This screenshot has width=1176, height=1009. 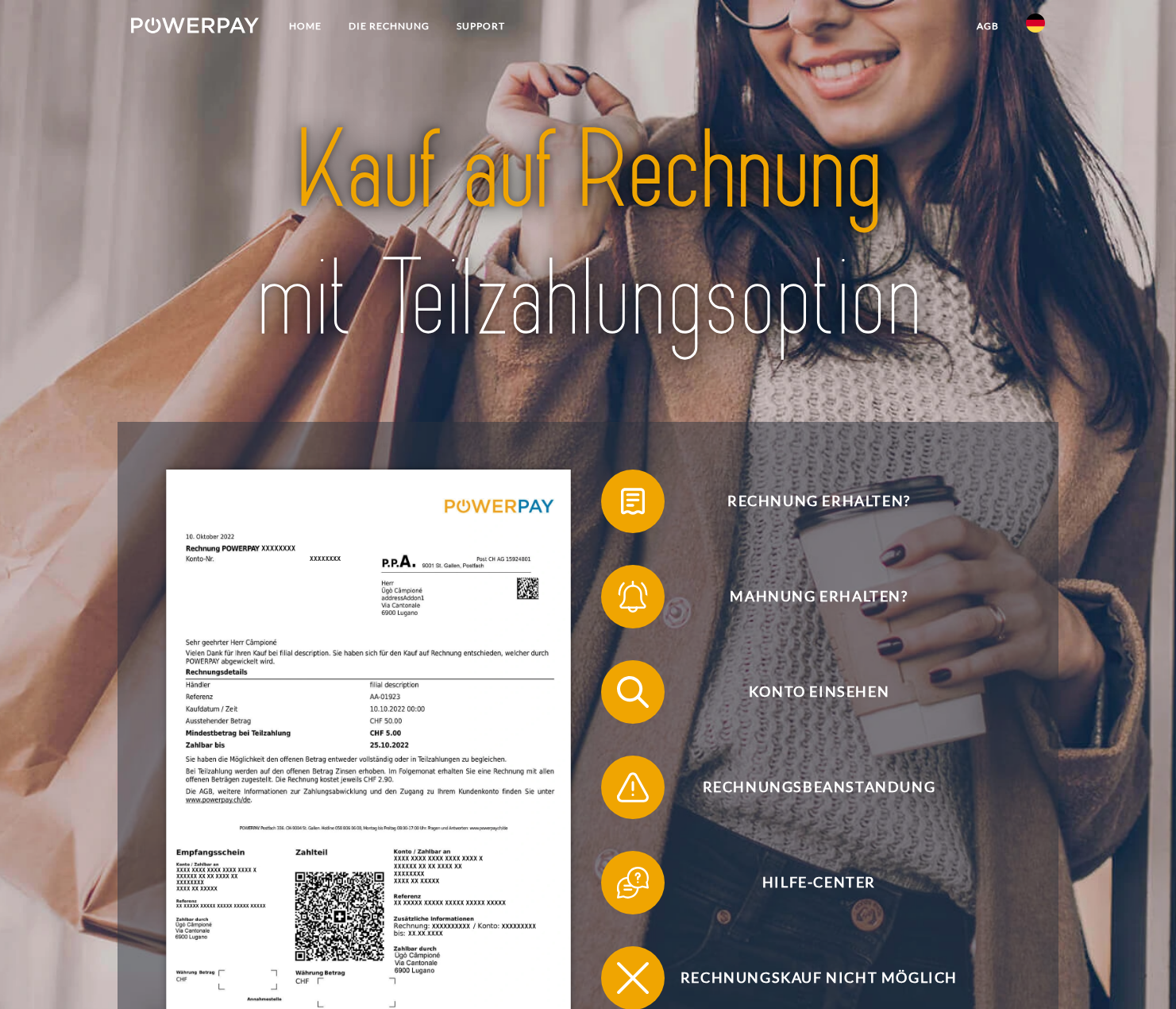 What do you see at coordinates (819, 597) in the screenshot?
I see `span: Mahnung erhalten?` at bounding box center [819, 597].